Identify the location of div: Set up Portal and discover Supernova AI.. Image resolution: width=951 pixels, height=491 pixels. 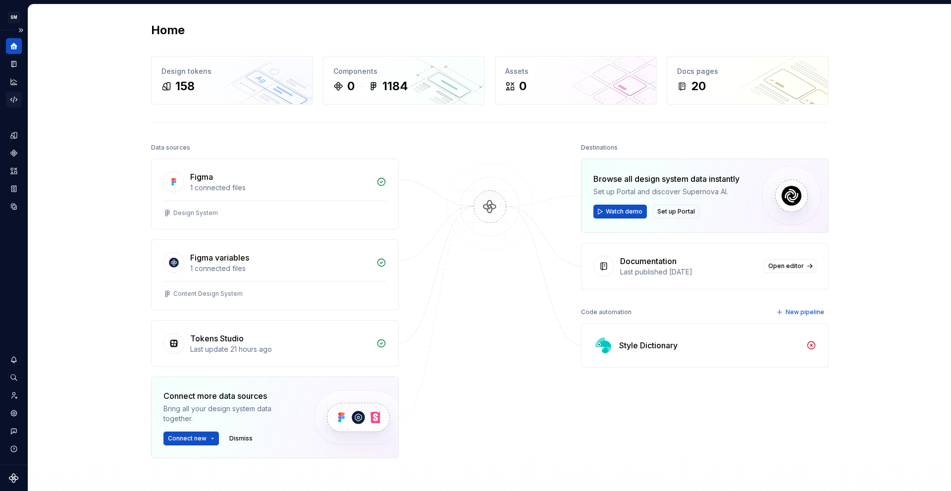
(666, 192).